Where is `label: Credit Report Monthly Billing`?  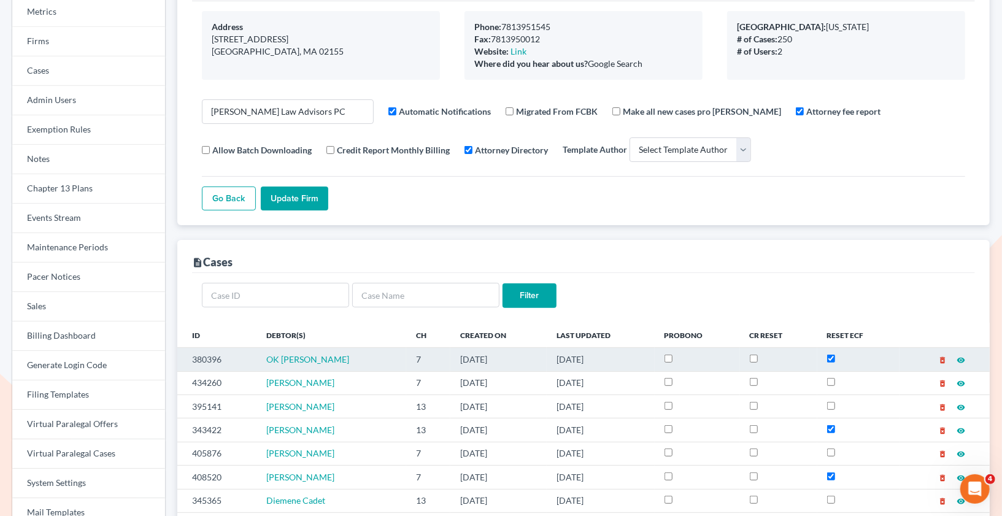 label: Credit Report Monthly Billing is located at coordinates (393, 150).